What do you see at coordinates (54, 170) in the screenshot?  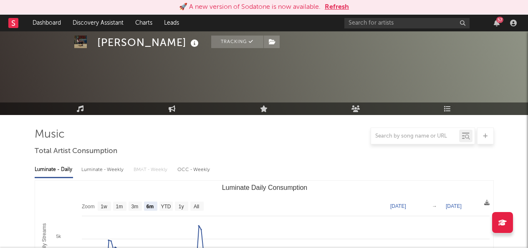 I see `div: Luminate - Daily` at bounding box center [54, 170].